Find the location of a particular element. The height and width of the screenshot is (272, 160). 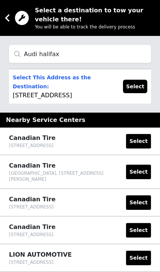

div: Select a destination to tow your vehicle there! is located at coordinates (95, 15).